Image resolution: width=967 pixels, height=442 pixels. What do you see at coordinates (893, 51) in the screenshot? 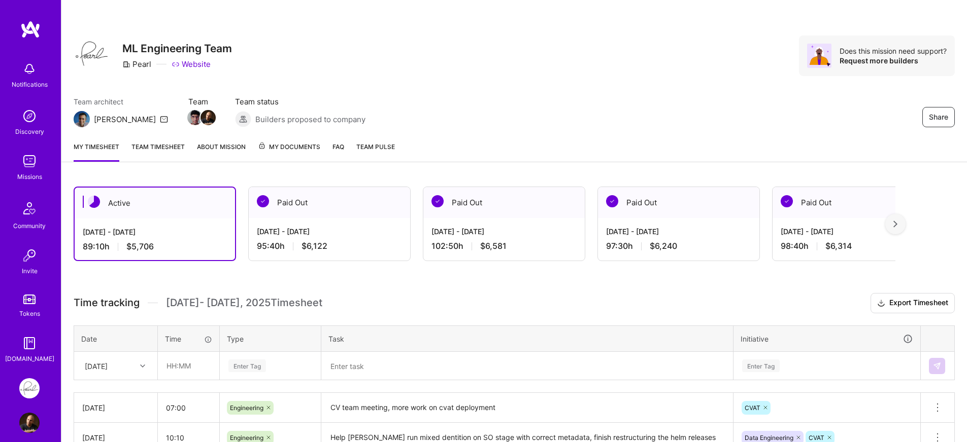
I see `div: Does this mission need support?` at bounding box center [893, 51].